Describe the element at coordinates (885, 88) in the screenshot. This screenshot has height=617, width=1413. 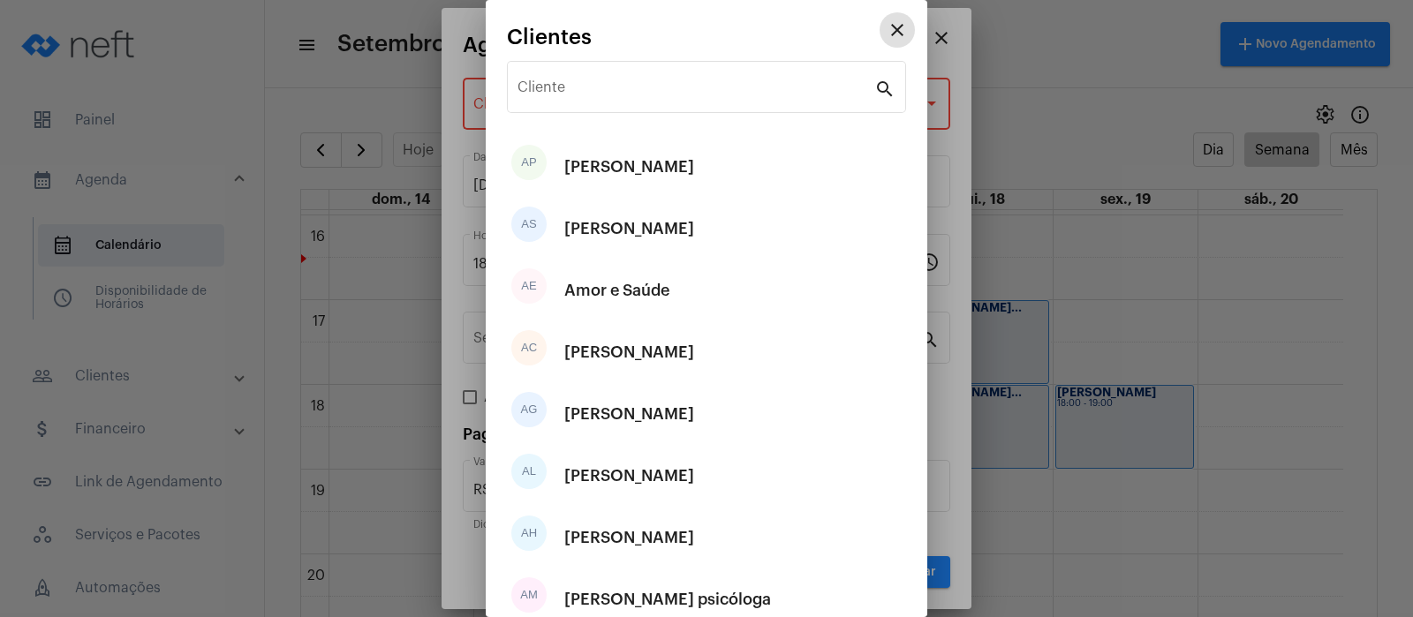
I see `mat-icon: search` at that location.